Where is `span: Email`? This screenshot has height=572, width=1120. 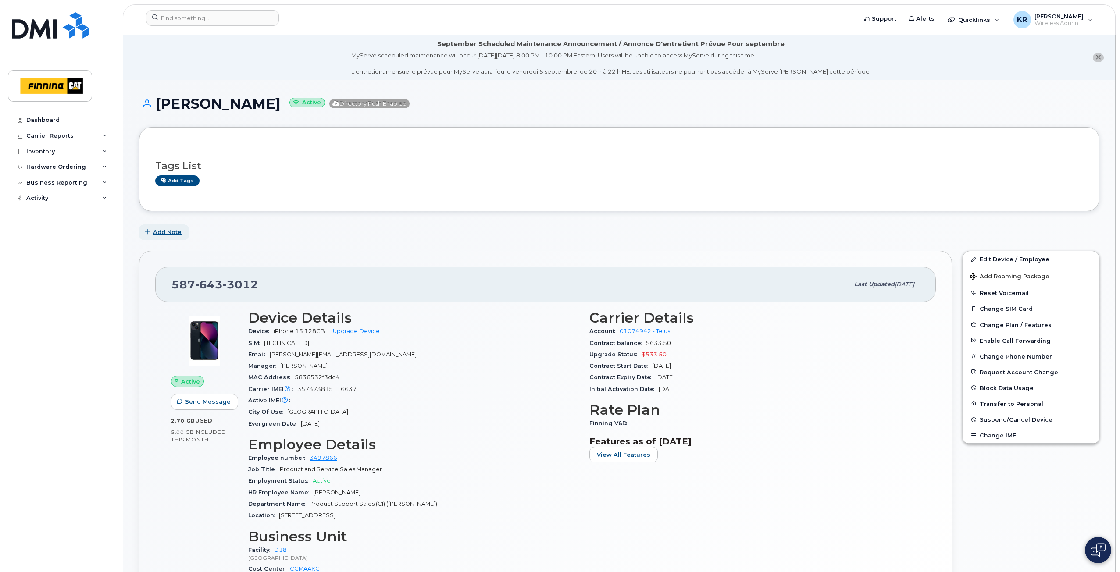
span: Email is located at coordinates (259, 354).